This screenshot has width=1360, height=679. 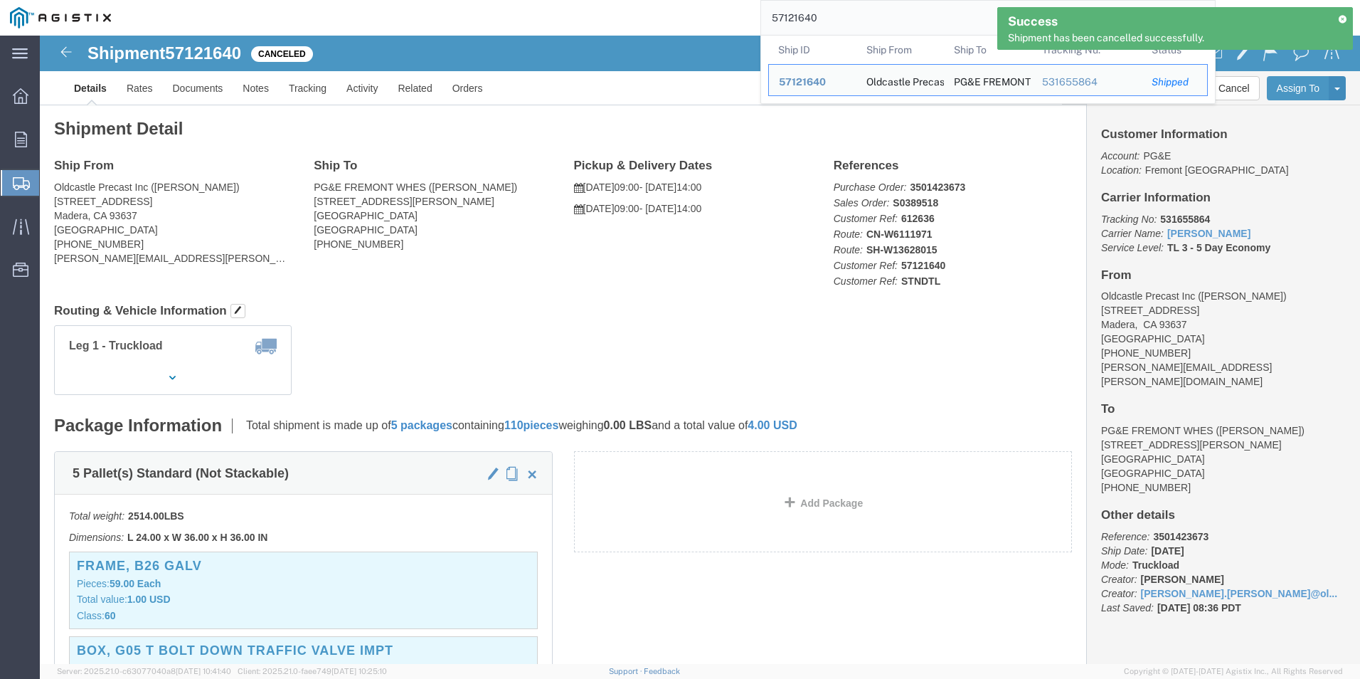 What do you see at coordinates (988, 50) in the screenshot?
I see `th: Ship To` at bounding box center [988, 50].